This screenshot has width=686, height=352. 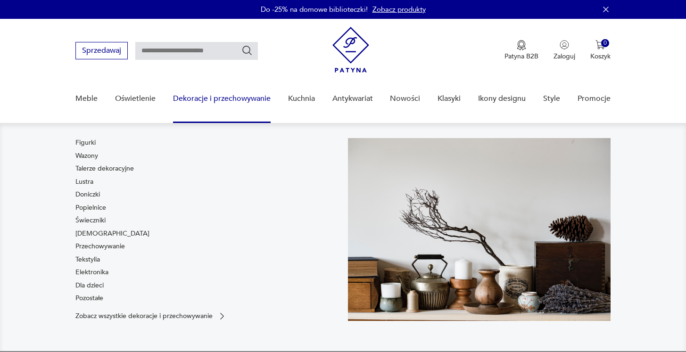 What do you see at coordinates (92, 273) in the screenshot?
I see `a: Elektronika` at bounding box center [92, 273].